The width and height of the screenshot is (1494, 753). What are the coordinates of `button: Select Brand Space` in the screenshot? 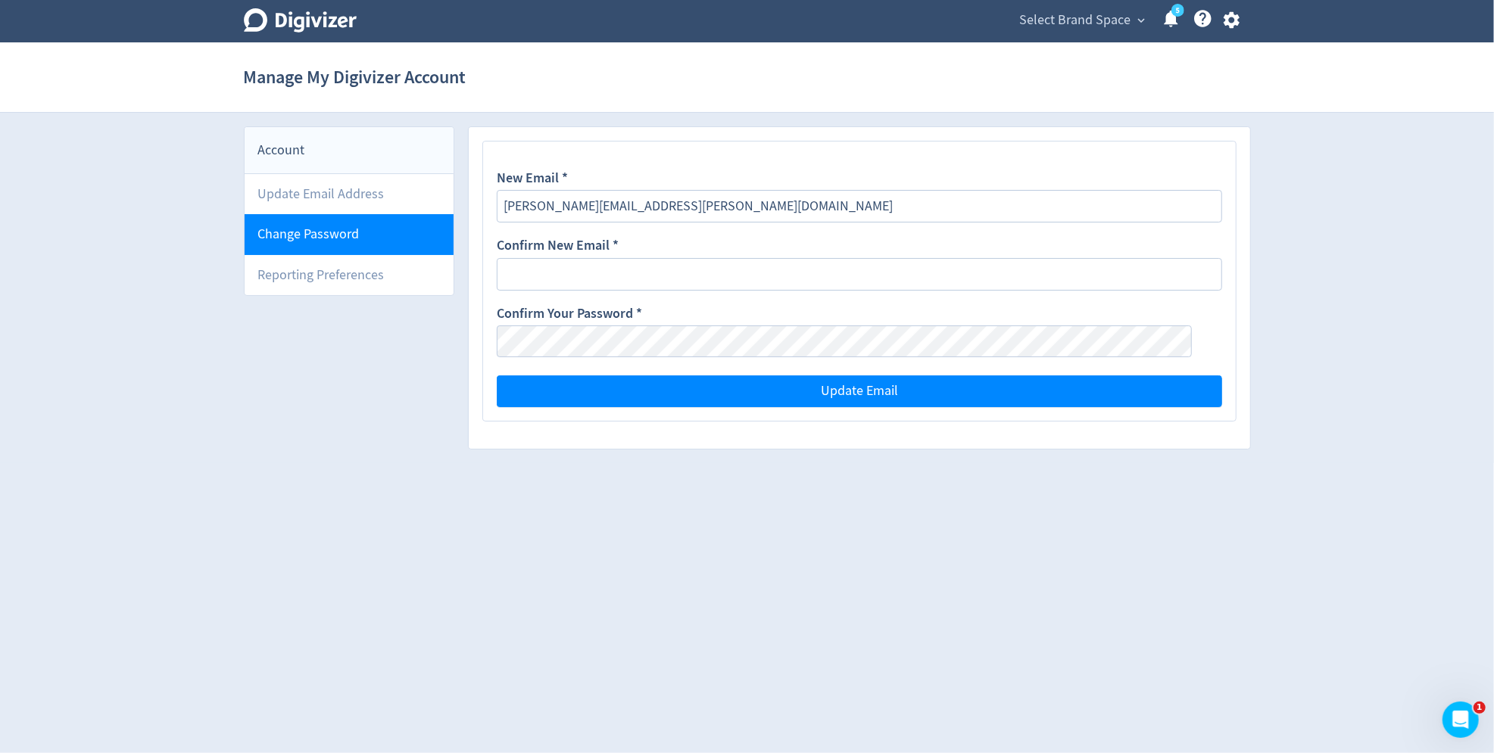 It's located at (1082, 20).